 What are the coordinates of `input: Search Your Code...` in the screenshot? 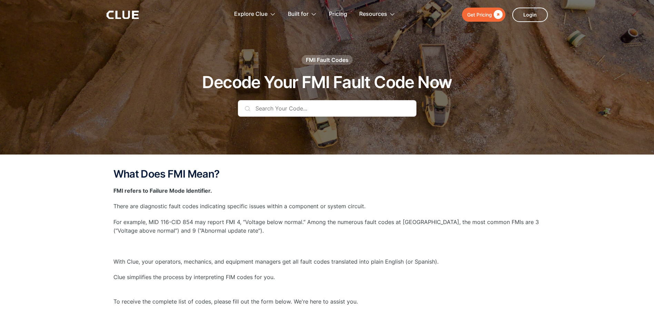 It's located at (327, 109).